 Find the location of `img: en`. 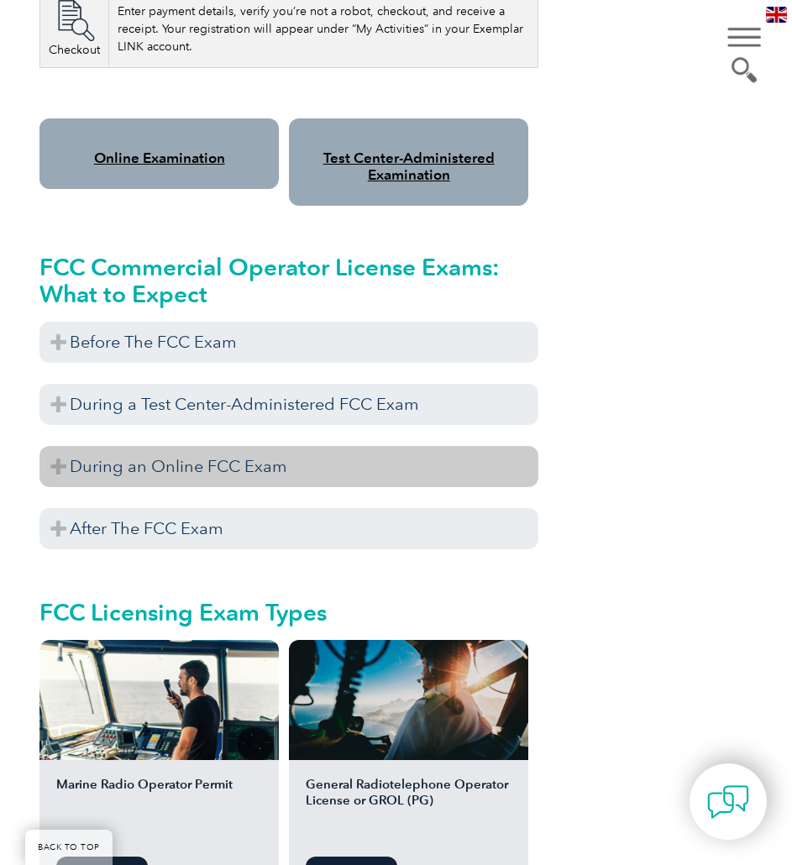

img: en is located at coordinates (776, 14).